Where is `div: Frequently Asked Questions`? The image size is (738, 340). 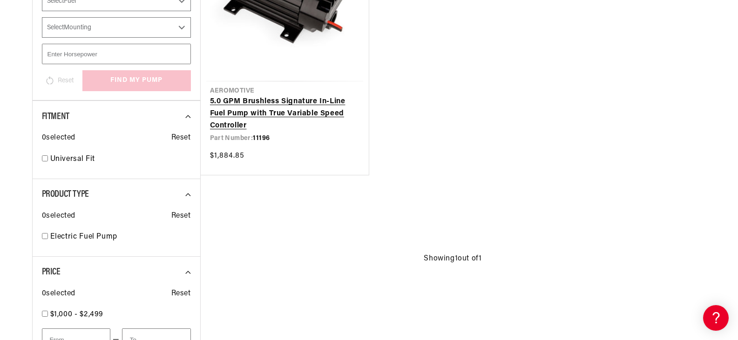 div: Frequently Asked Questions is located at coordinates (93, 107).